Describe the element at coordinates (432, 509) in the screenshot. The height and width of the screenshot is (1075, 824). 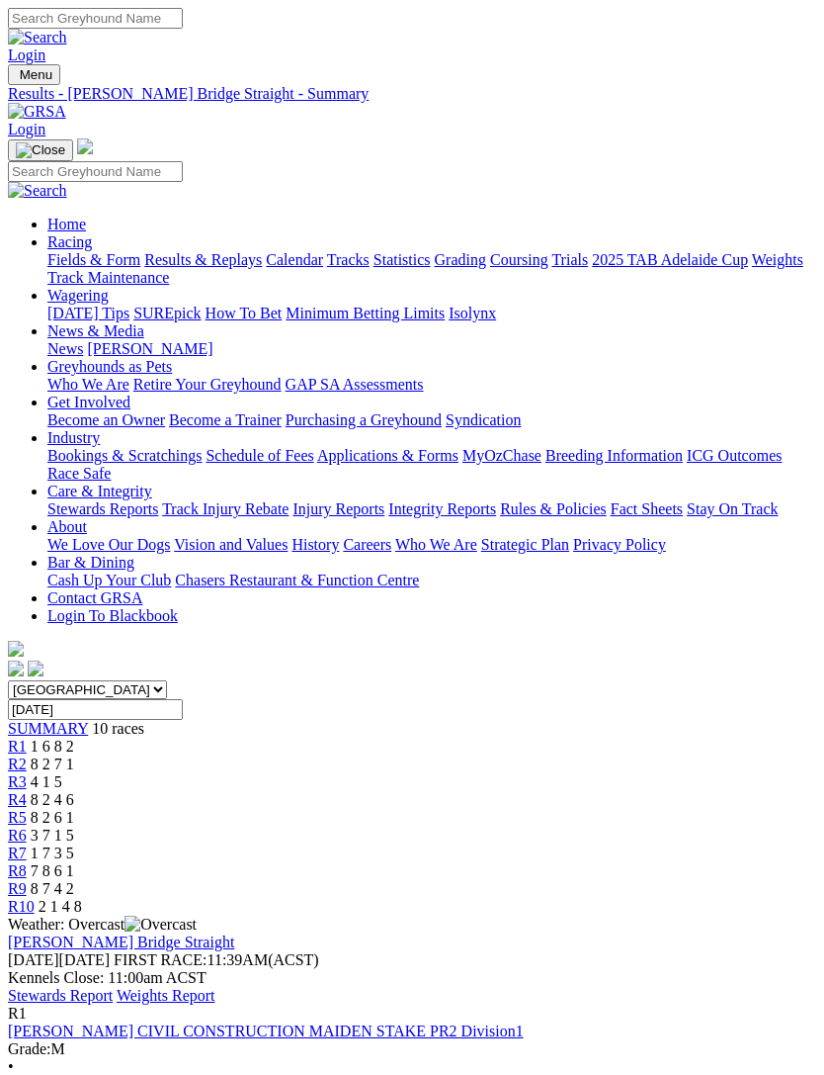
I see `div: Care & Integrity` at that location.